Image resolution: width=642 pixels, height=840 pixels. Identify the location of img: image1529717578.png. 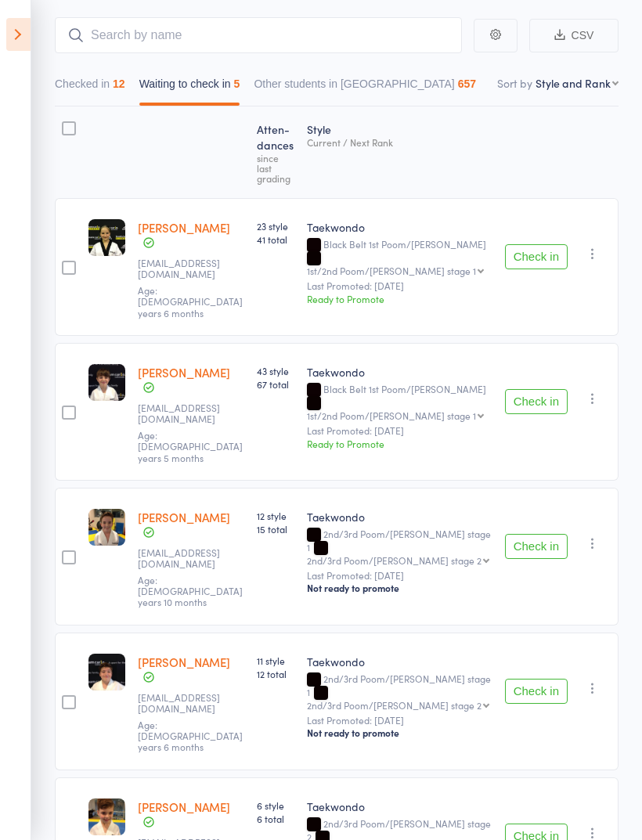
(106, 382).